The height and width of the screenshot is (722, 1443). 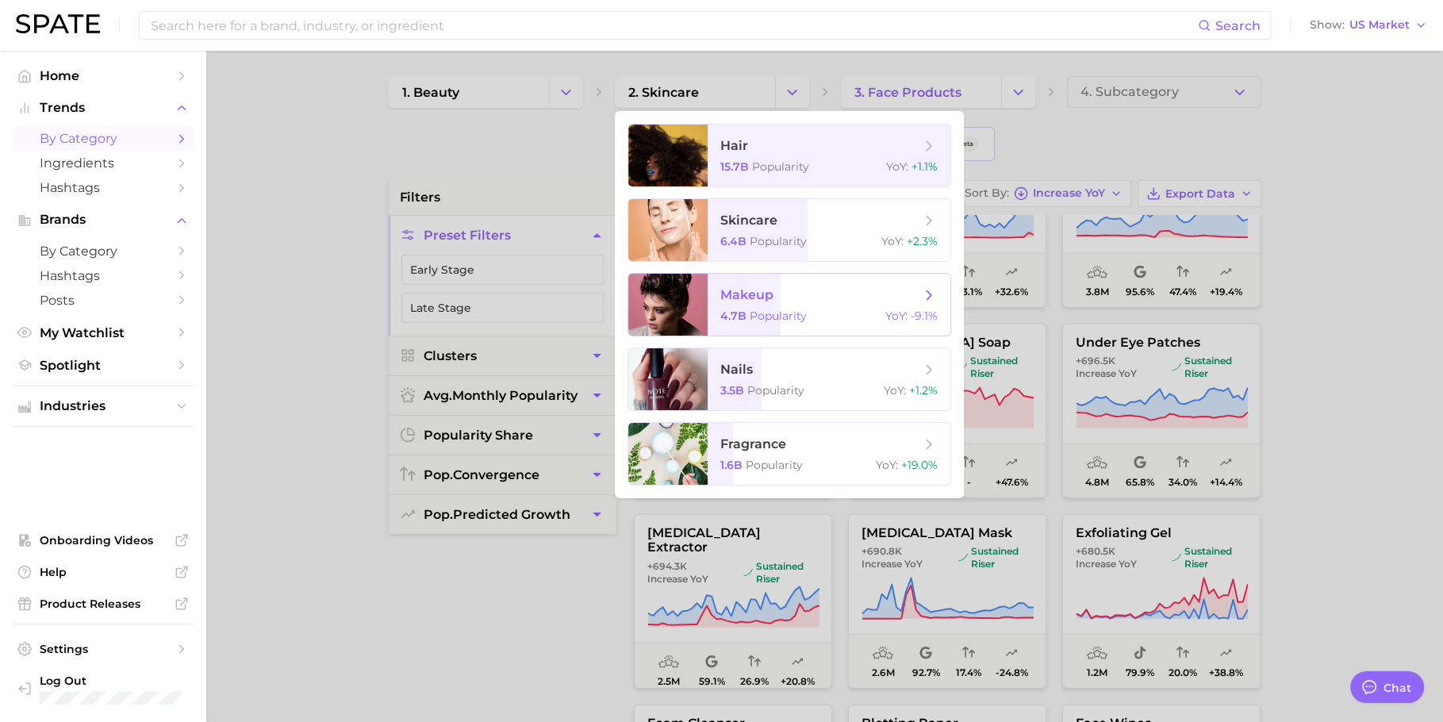 What do you see at coordinates (103, 649) in the screenshot?
I see `a: Settings` at bounding box center [103, 649].